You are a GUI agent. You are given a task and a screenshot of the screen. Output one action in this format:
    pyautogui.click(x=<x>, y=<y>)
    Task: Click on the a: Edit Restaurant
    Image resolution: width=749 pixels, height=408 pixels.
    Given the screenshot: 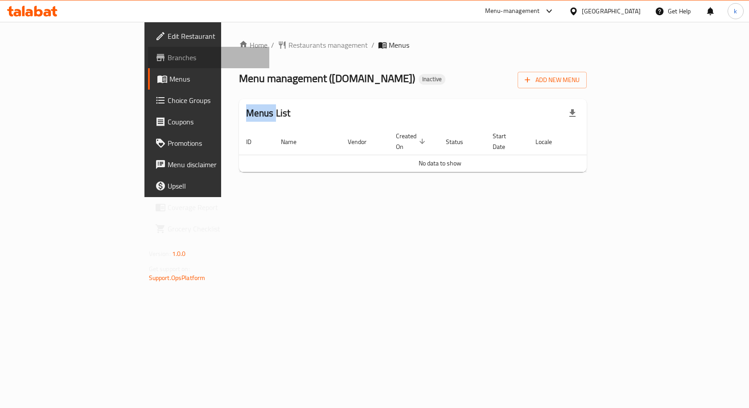 What is the action you would take?
    pyautogui.click(x=209, y=36)
    